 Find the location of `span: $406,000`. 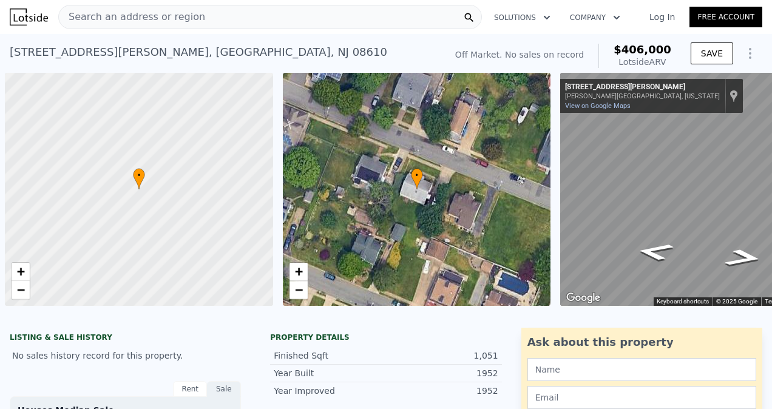

span: $406,000 is located at coordinates (642, 49).